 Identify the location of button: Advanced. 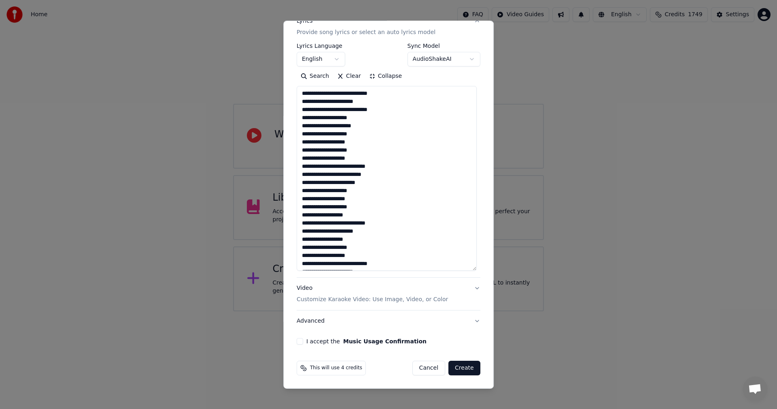
(389, 321).